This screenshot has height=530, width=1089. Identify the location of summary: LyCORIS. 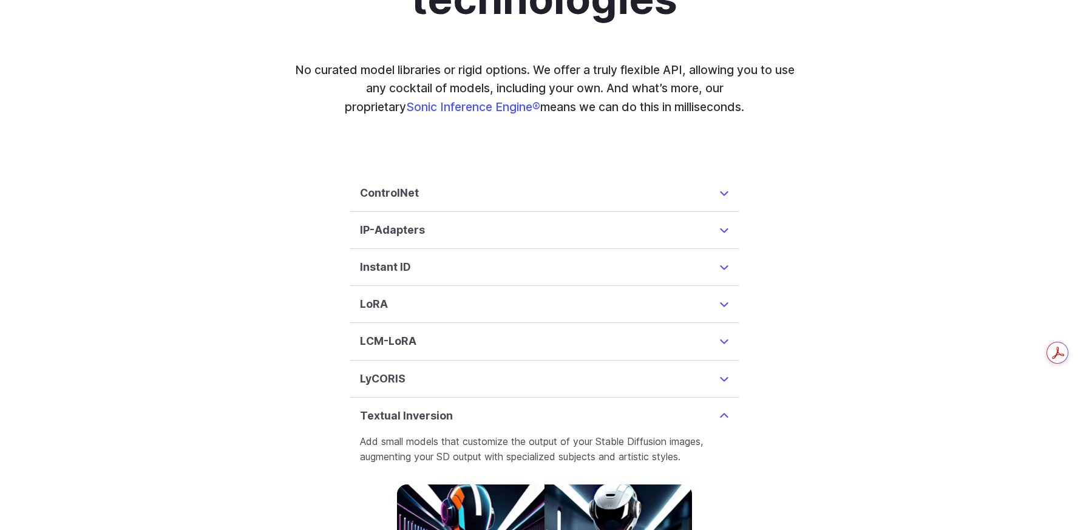
(545, 379).